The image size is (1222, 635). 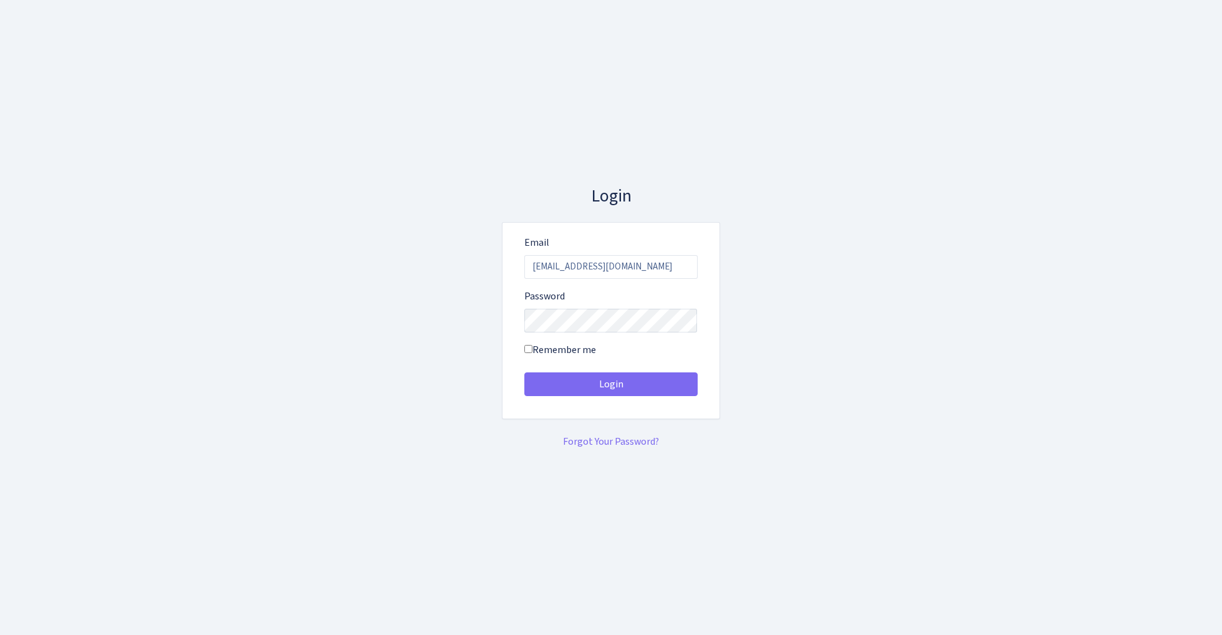 What do you see at coordinates (537, 243) in the screenshot?
I see `label: Email` at bounding box center [537, 243].